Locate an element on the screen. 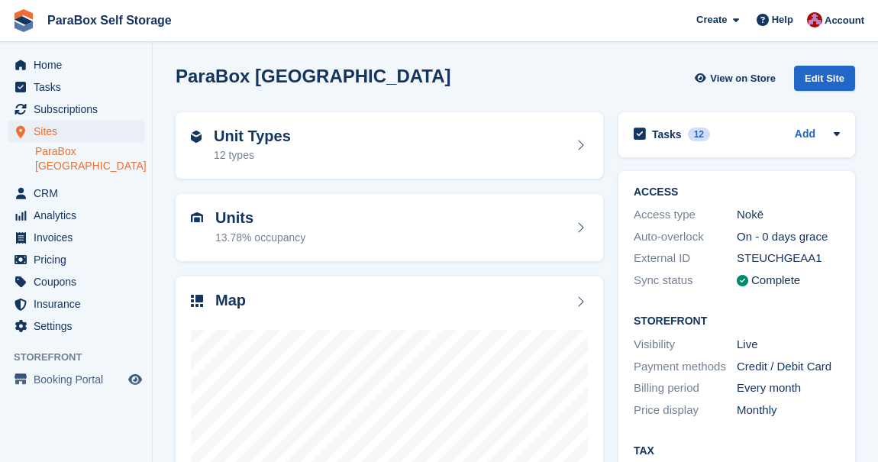 The width and height of the screenshot is (878, 462). div: On - 0 days grace is located at coordinates (788, 237).